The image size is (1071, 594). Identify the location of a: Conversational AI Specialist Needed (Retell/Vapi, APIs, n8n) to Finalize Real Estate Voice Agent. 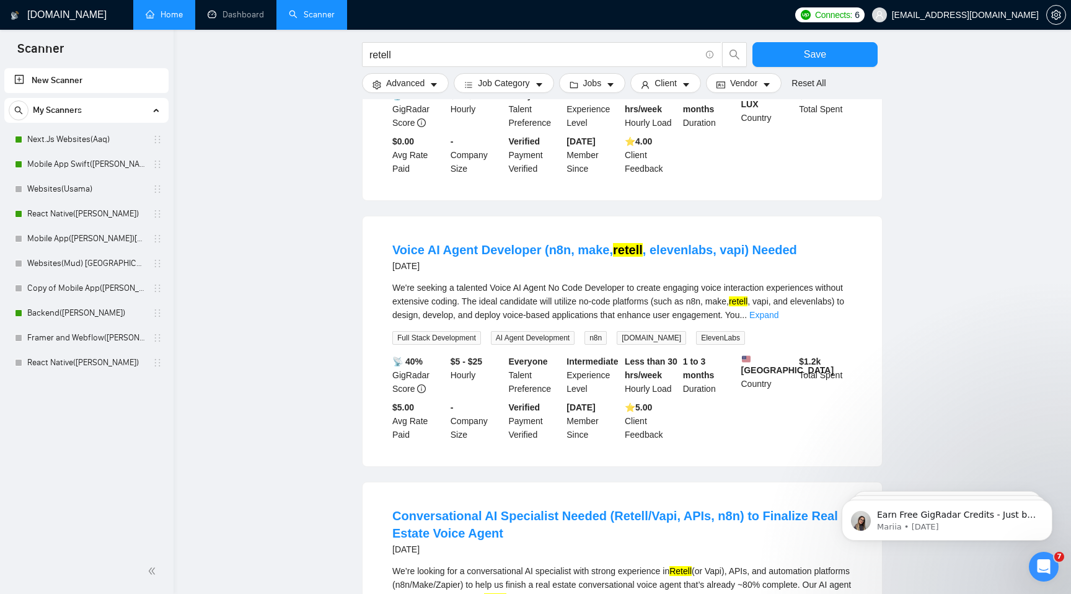
(615, 524).